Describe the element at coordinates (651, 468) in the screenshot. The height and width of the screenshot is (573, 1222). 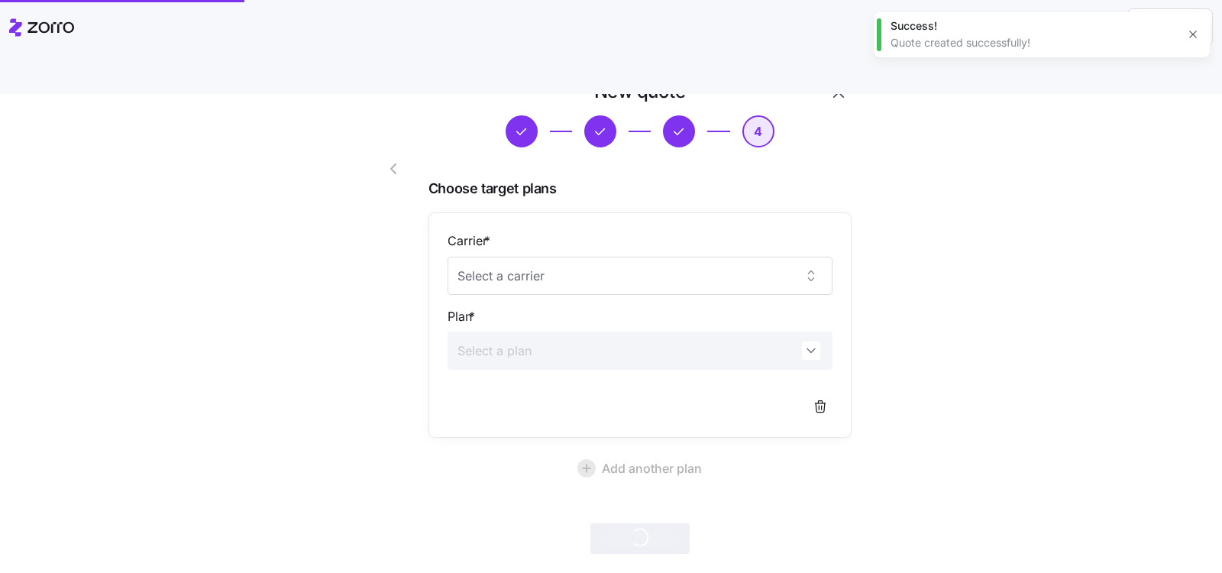
I see `span: Add another plan` at that location.